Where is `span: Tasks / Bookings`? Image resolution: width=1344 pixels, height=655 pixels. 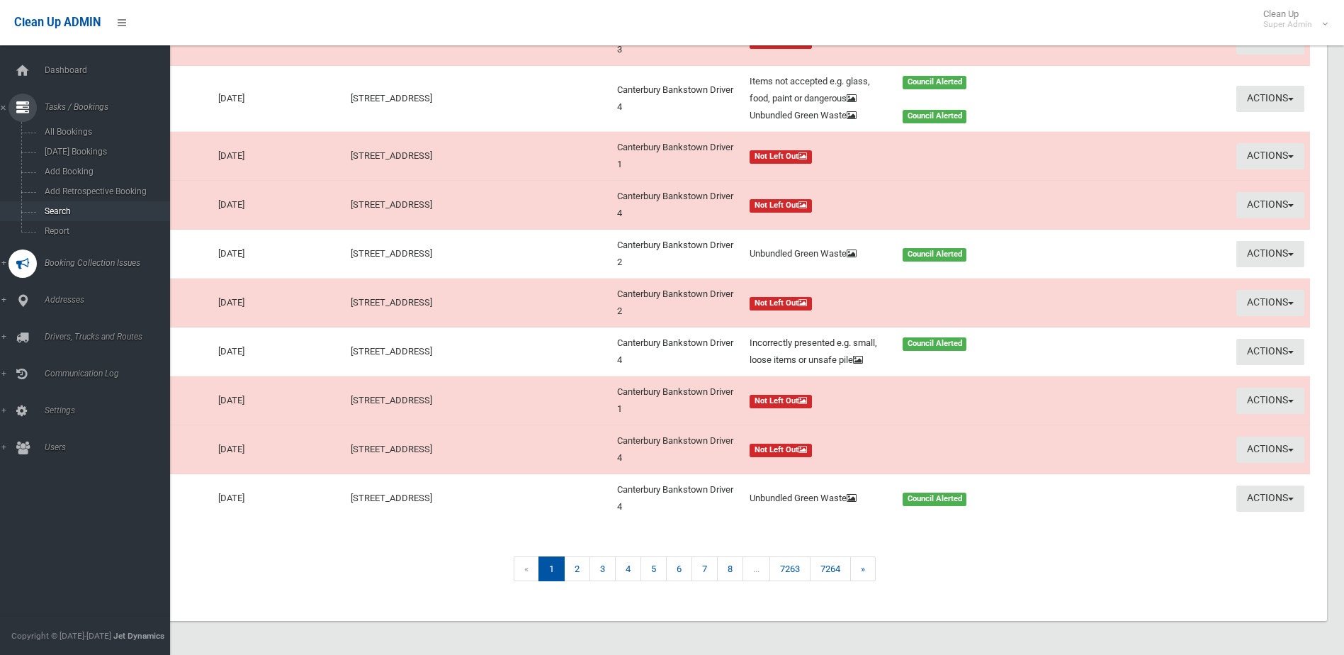
span: Tasks / Bookings is located at coordinates (111, 107).